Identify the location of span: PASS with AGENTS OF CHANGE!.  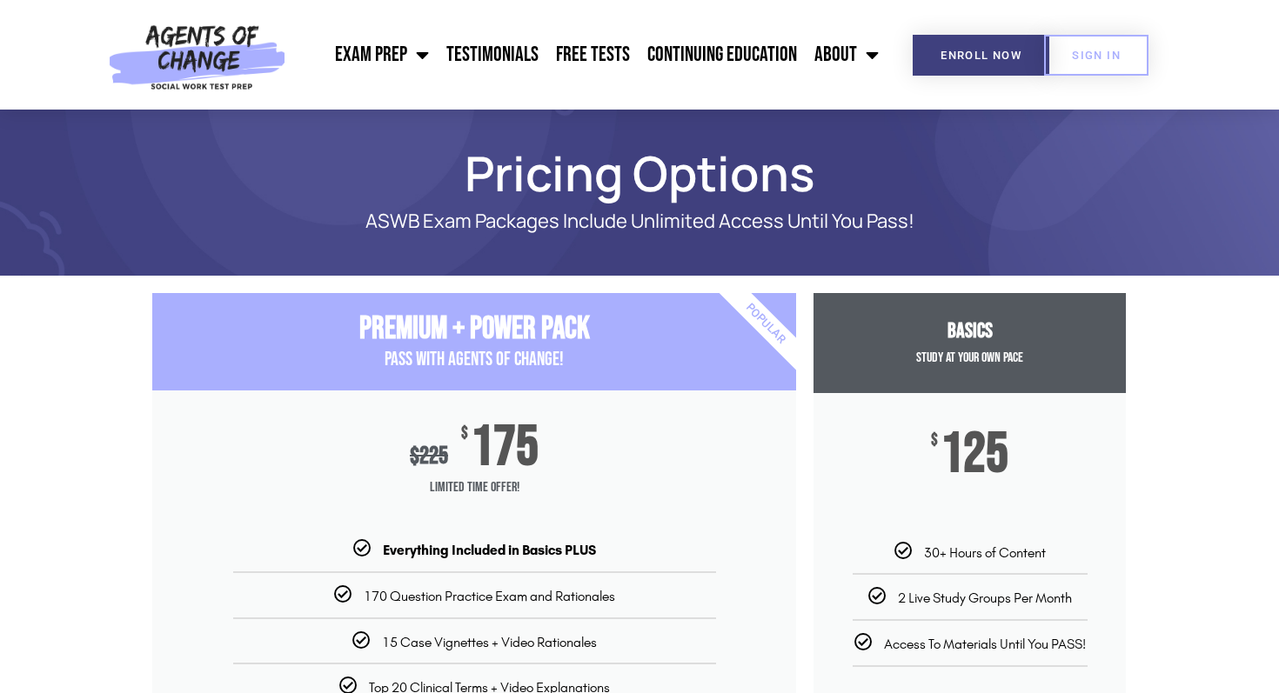
(474, 359).